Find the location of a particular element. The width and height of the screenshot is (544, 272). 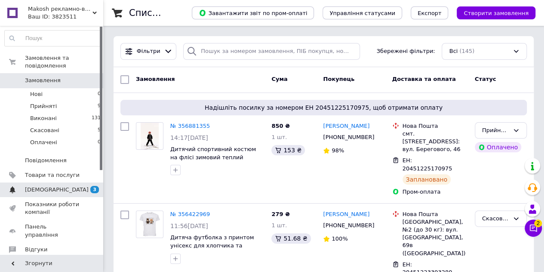

span: Скасовані is located at coordinates (45, 130).